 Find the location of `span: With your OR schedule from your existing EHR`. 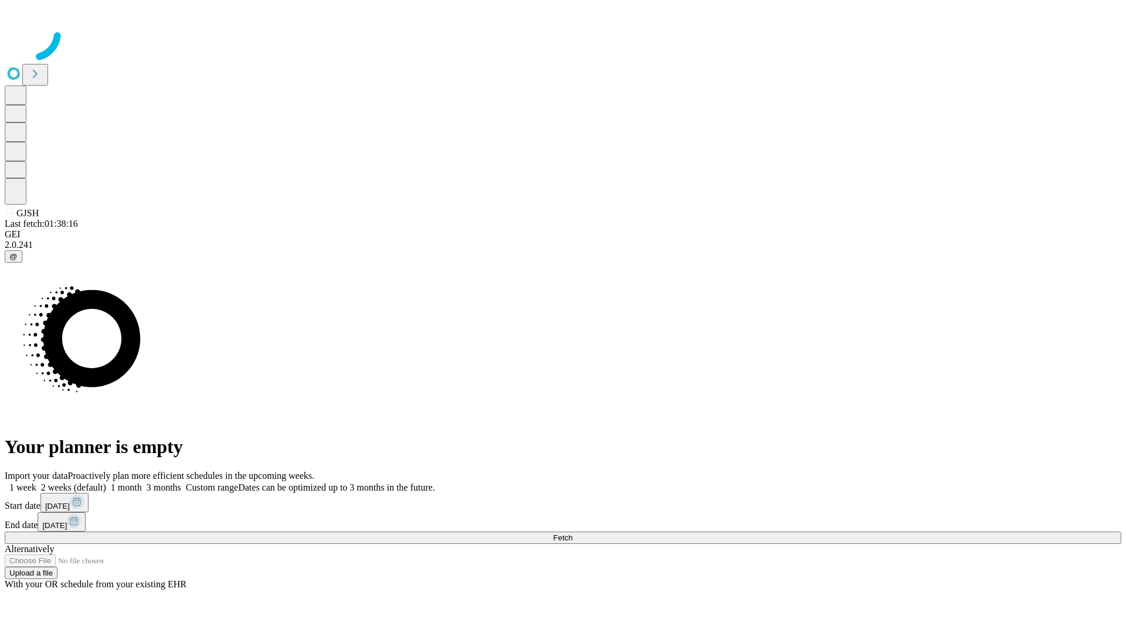

span: With your OR schedule from your existing EHR is located at coordinates (96, 584).